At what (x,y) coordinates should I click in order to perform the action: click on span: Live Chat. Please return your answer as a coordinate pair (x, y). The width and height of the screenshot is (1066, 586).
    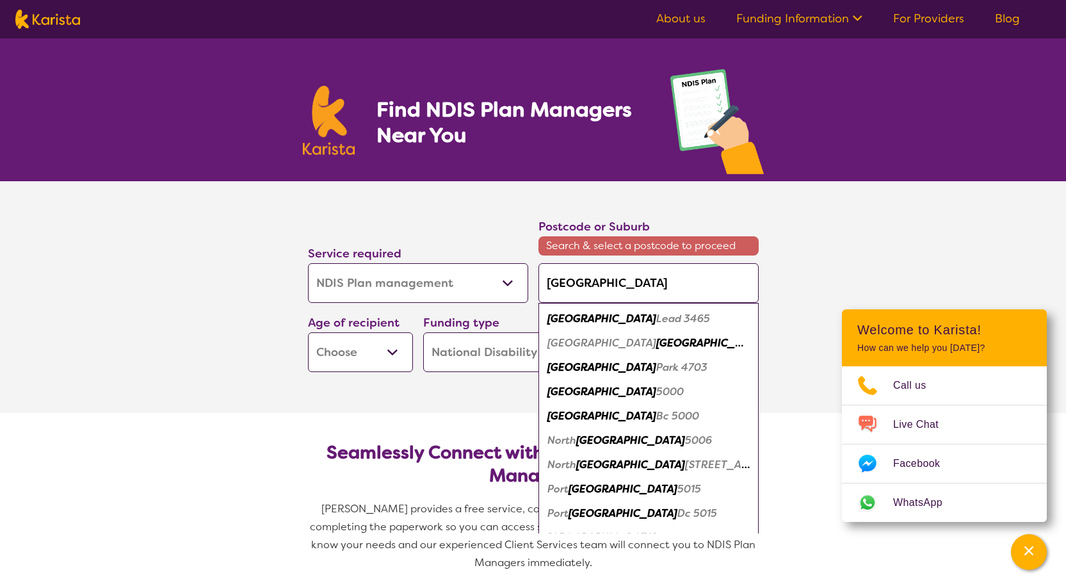
    Looking at the image, I should click on (923, 425).